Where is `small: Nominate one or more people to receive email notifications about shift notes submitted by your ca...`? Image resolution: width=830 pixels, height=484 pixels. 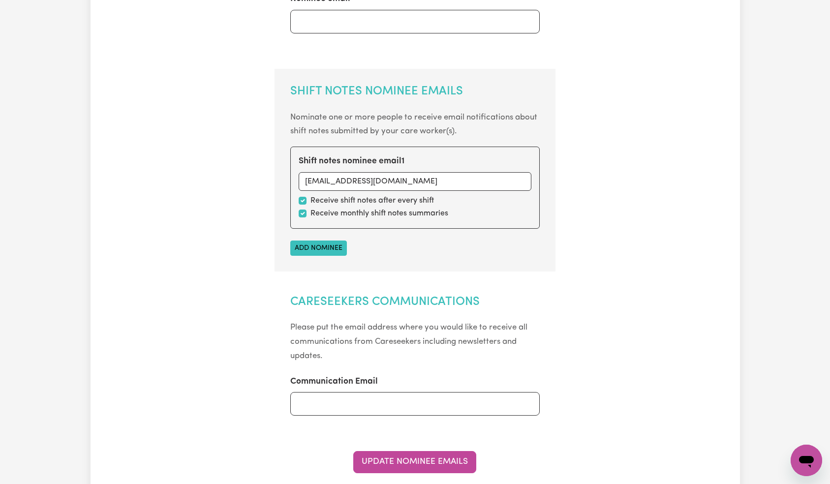
small: Nominate one or more people to receive email notifications about shift notes submitted by your ca... is located at coordinates (414, 124).